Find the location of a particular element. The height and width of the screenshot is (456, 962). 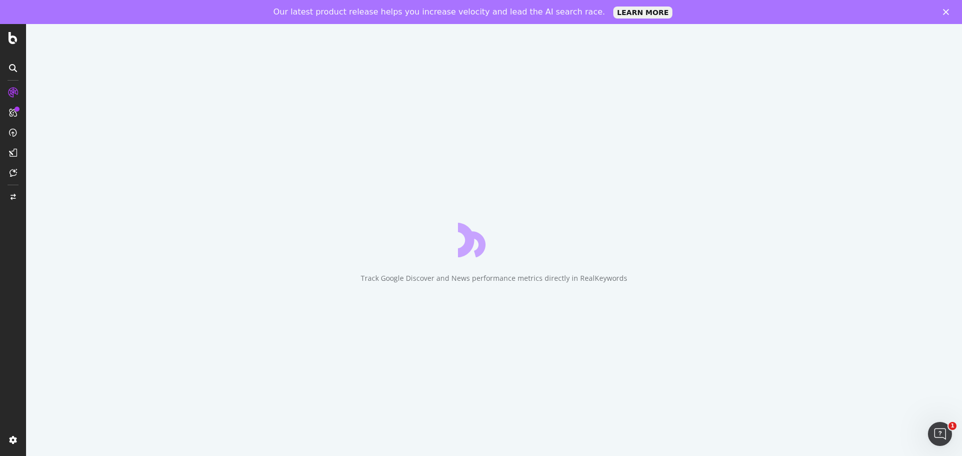

div: Close is located at coordinates (948, 12).